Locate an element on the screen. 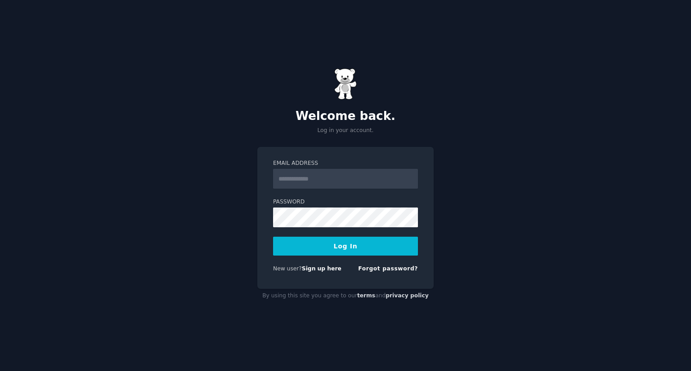 The height and width of the screenshot is (371, 691). button: Log In is located at coordinates (345, 246).